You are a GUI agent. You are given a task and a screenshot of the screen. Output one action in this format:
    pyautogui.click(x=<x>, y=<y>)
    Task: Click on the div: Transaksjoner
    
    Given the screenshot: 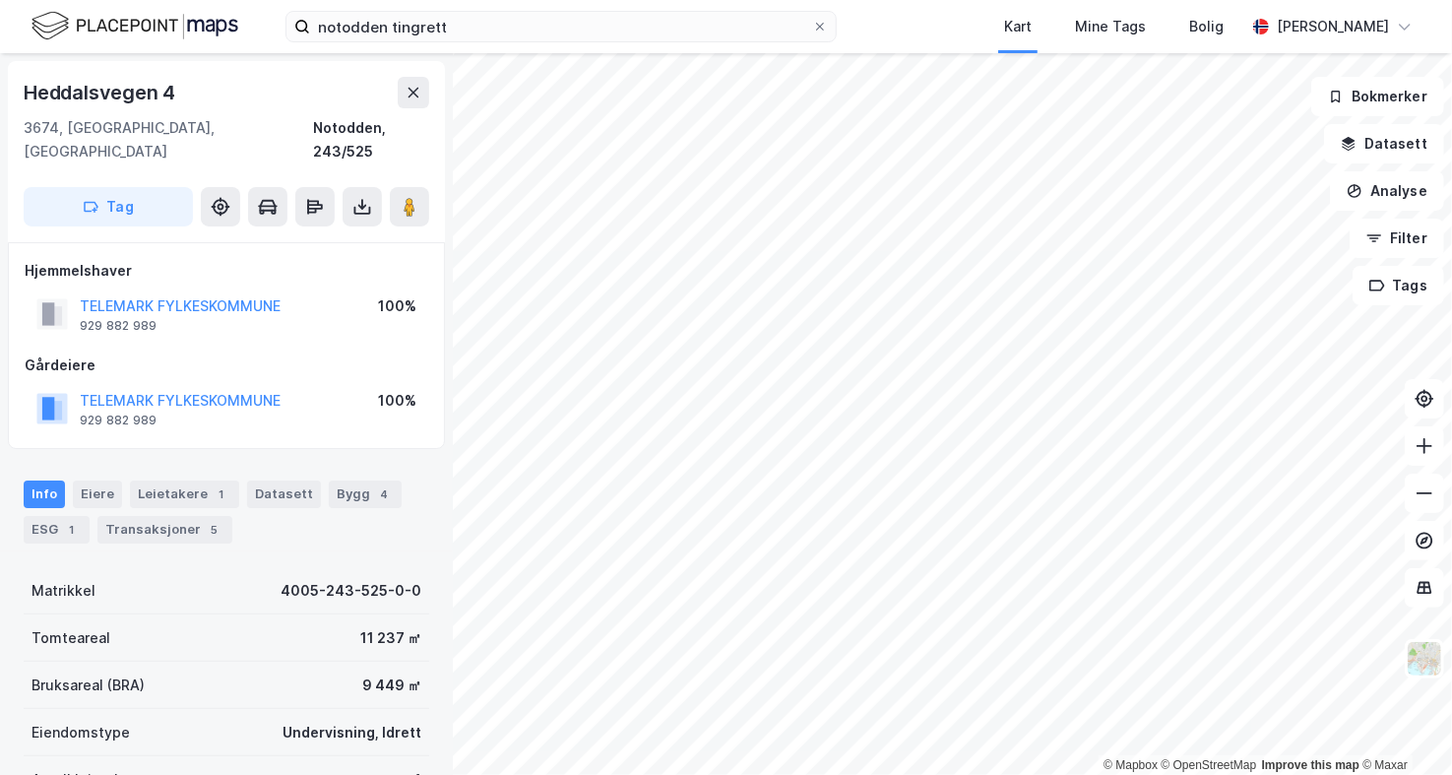 What is the action you would take?
    pyautogui.click(x=164, y=530)
    